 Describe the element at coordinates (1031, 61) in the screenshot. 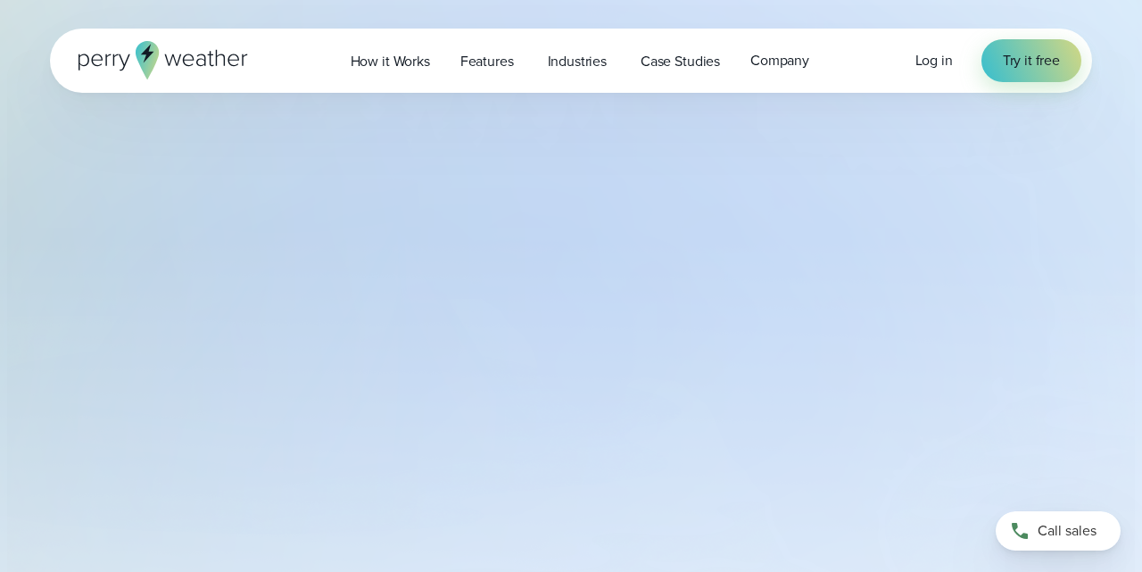

I see `span: Try it free` at that location.